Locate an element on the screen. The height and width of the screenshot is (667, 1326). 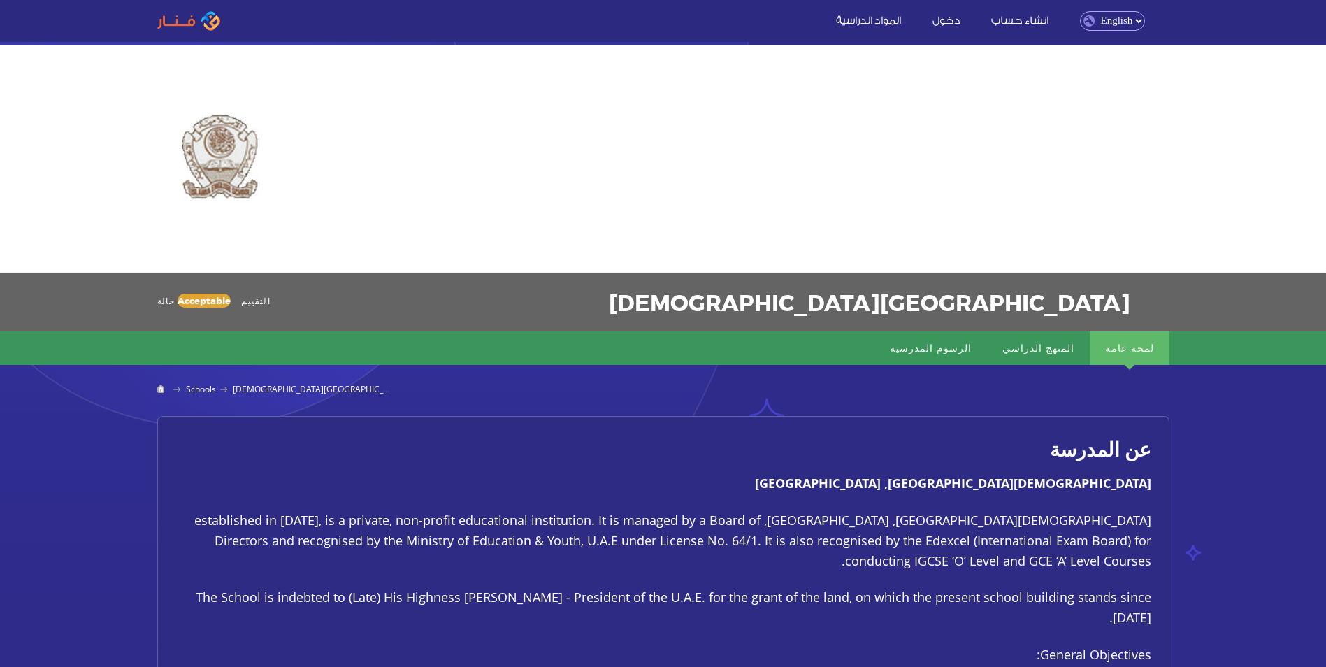
a: دخول is located at coordinates (946, 19).